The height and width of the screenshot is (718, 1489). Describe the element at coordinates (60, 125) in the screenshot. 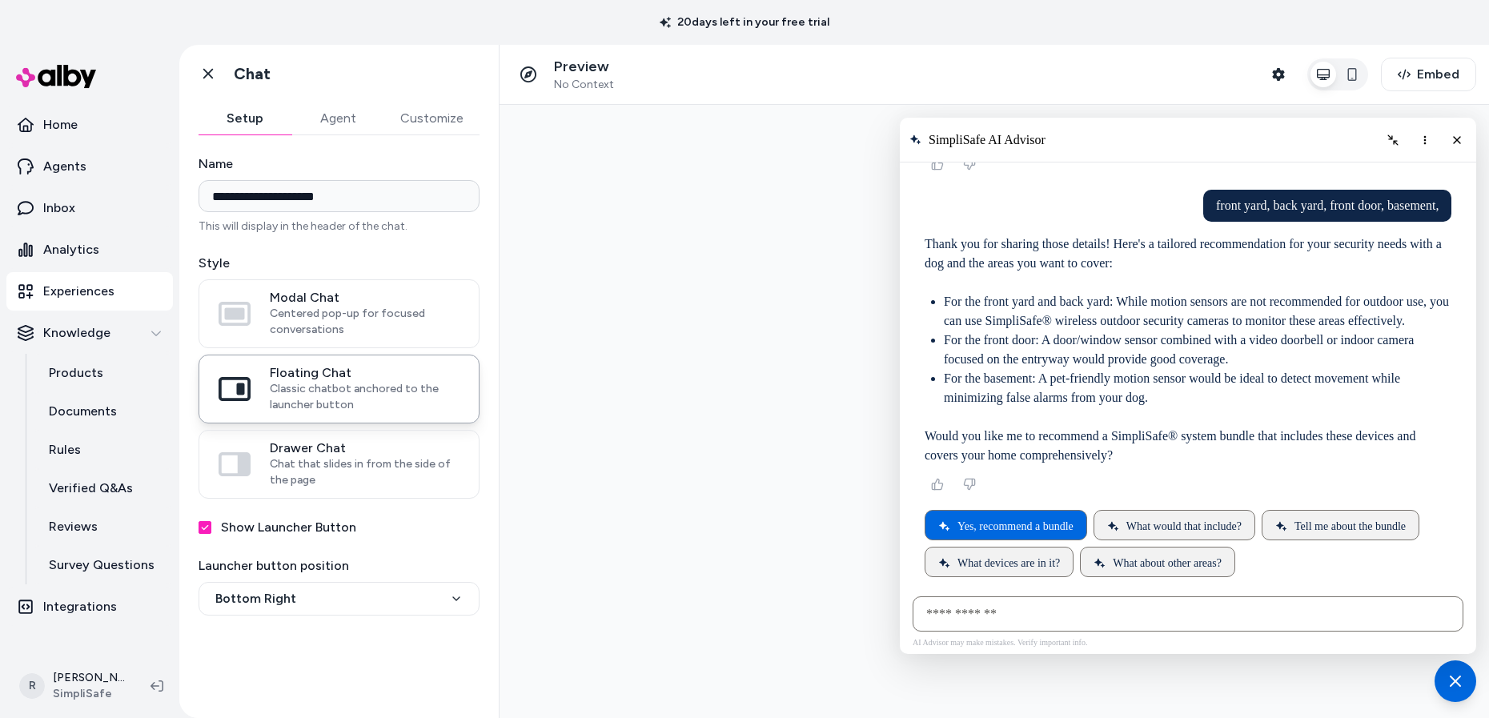

I see `p: Home` at that location.